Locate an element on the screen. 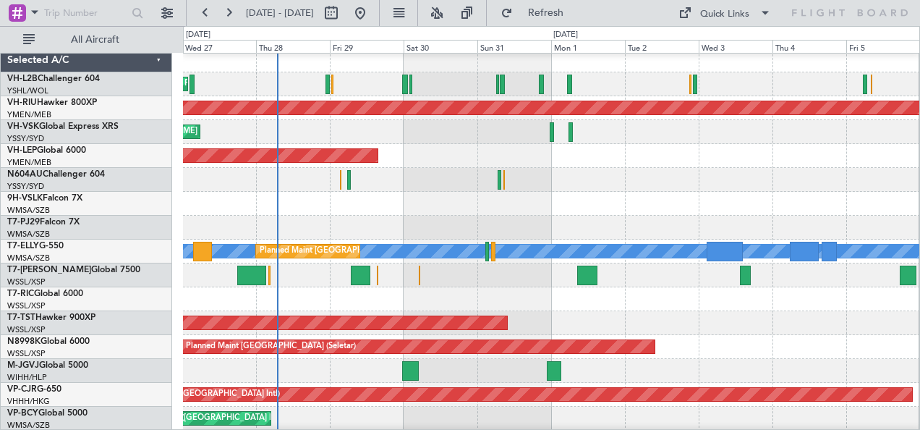 This screenshot has width=920, height=430. a: VP-CJRG-650 is located at coordinates (34, 389).